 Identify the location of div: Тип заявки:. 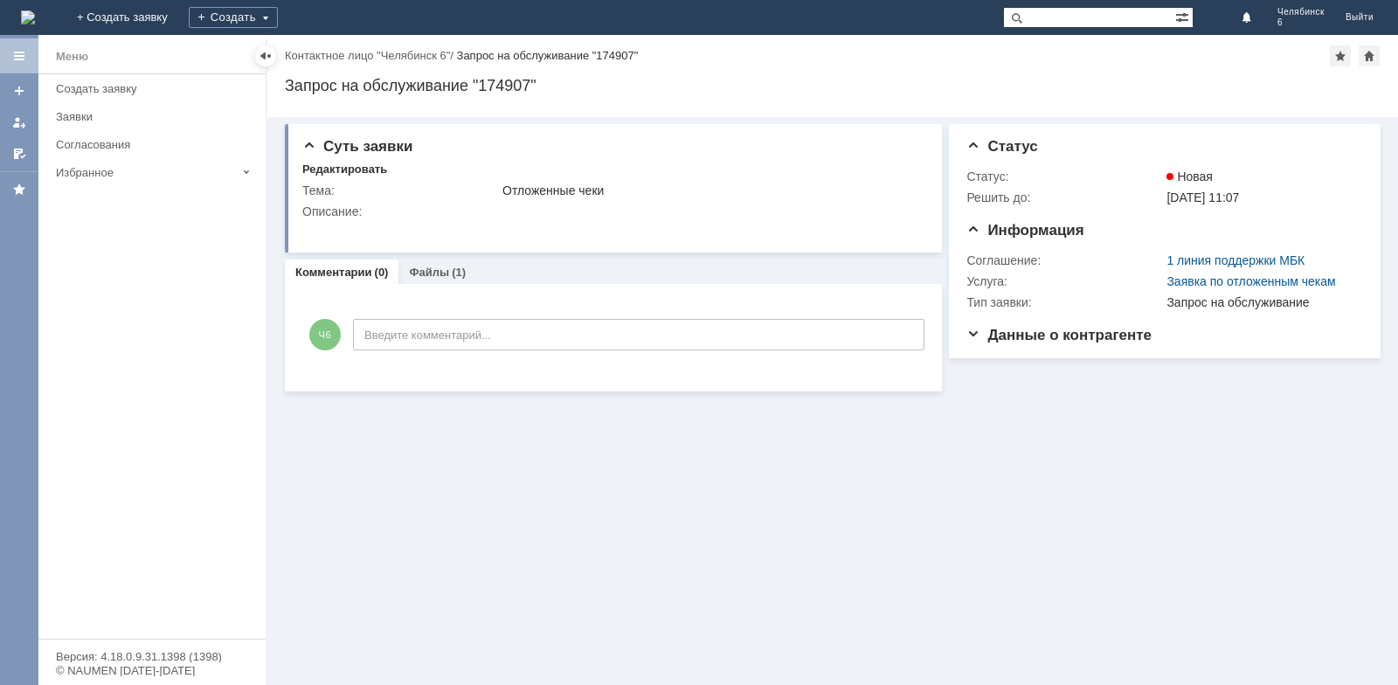
(1064, 302).